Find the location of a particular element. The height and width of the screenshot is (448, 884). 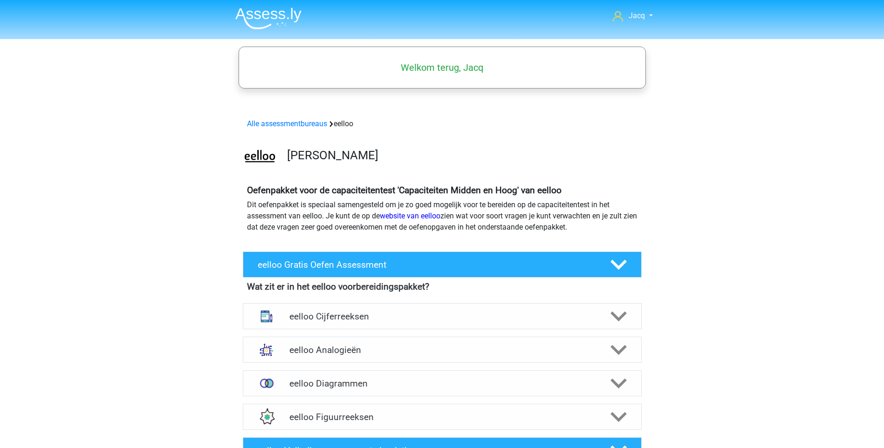

a: Jacq is located at coordinates (633, 16).